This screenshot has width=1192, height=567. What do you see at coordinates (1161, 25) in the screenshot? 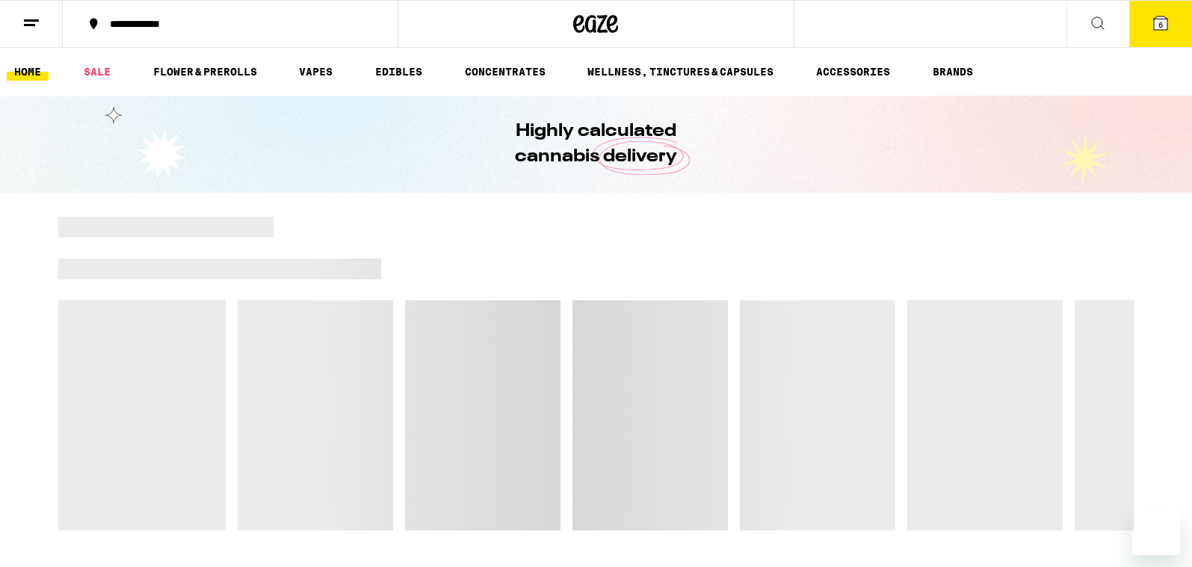
I see `span: 6` at bounding box center [1161, 25].